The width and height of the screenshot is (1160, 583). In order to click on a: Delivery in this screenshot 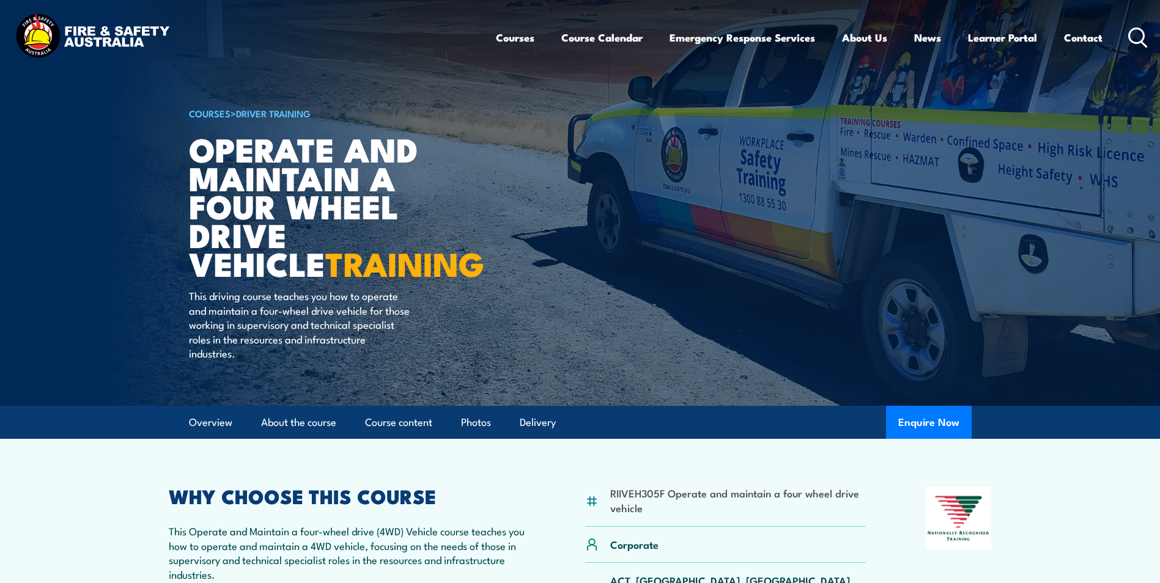, I will do `click(537, 422)`.